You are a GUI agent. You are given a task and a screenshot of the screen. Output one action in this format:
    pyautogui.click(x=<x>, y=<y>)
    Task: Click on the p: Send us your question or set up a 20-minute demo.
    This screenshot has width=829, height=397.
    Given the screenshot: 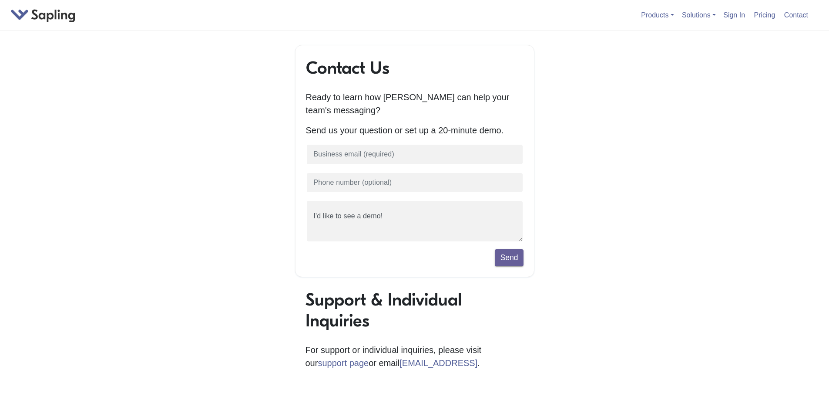 What is the action you would take?
    pyautogui.click(x=415, y=130)
    